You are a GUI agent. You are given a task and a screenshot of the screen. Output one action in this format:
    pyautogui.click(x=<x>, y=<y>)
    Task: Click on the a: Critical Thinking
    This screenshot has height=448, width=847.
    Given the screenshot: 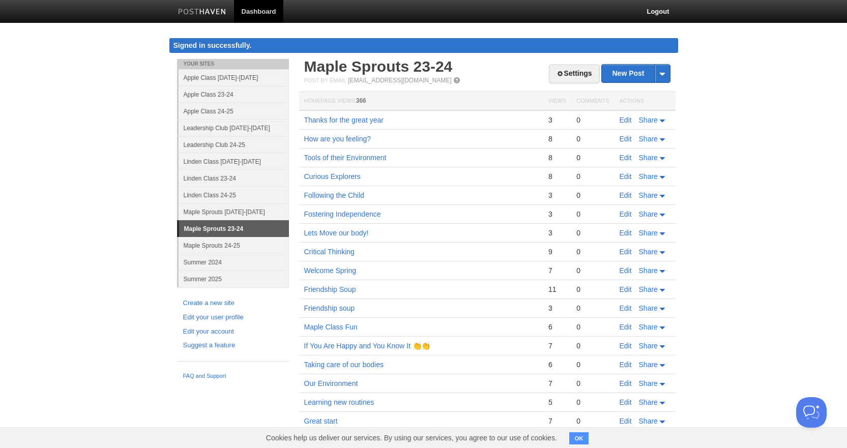 What is the action you would take?
    pyautogui.click(x=329, y=252)
    